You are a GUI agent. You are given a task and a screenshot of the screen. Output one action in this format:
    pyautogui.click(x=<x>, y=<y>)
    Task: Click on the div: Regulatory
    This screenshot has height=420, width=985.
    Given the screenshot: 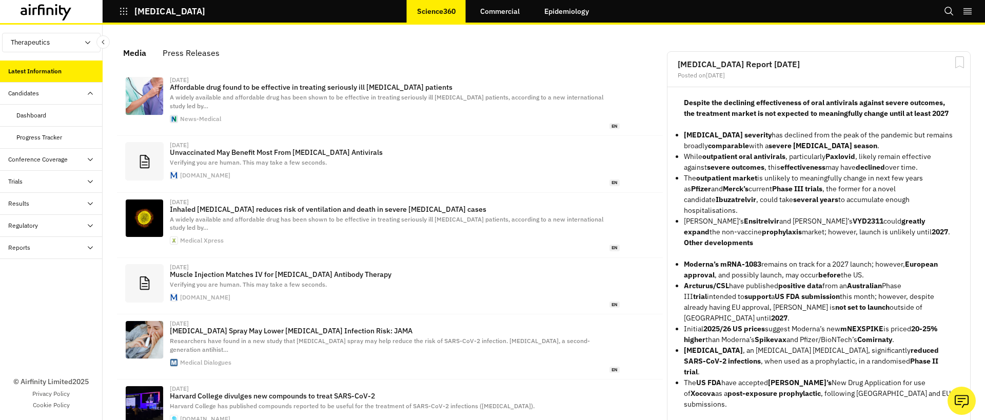 What is the action you would take?
    pyautogui.click(x=23, y=226)
    